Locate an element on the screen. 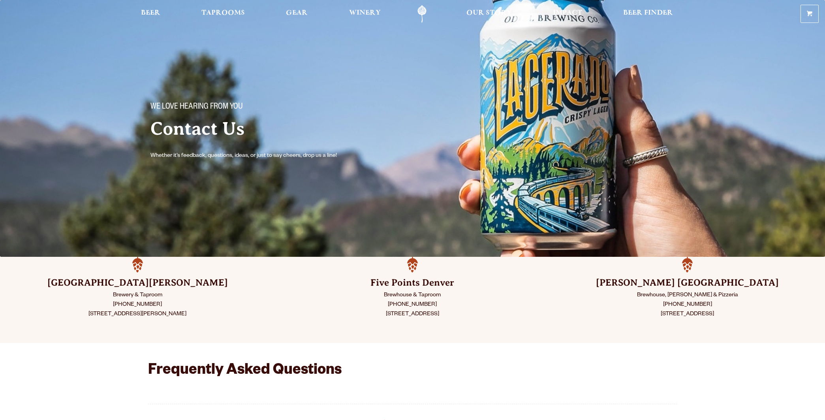  span: Gear is located at coordinates (297, 13).